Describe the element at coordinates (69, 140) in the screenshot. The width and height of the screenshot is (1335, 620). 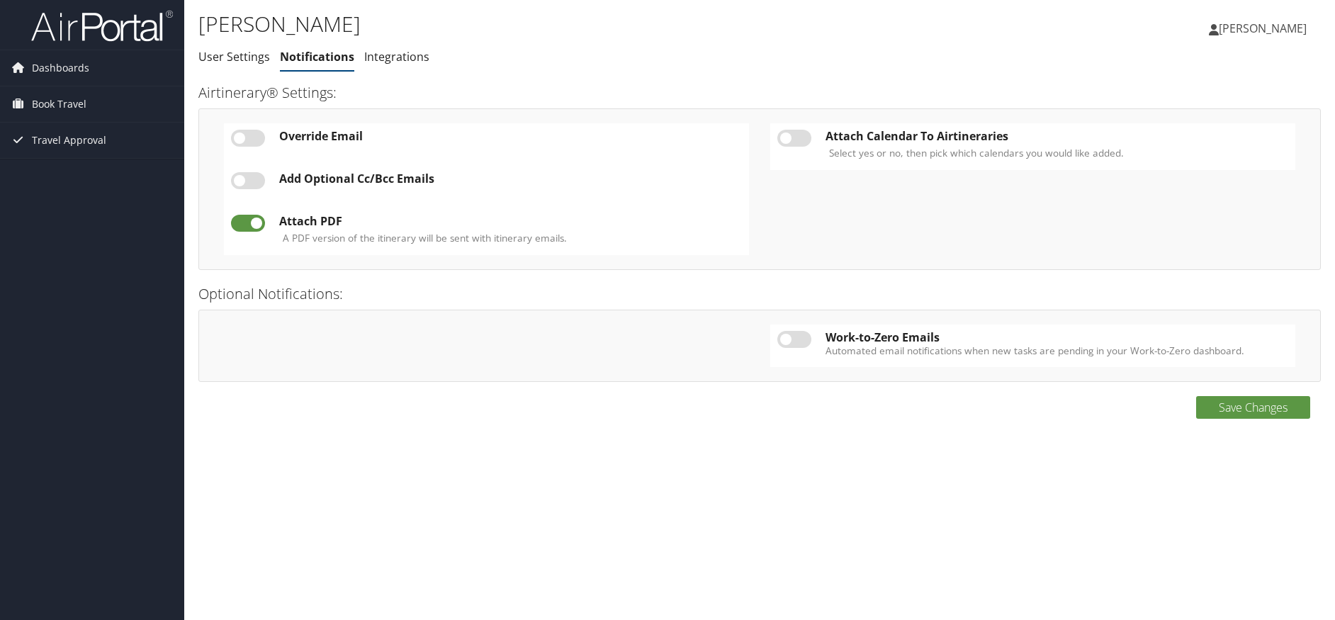
I see `span: Travel Approval` at that location.